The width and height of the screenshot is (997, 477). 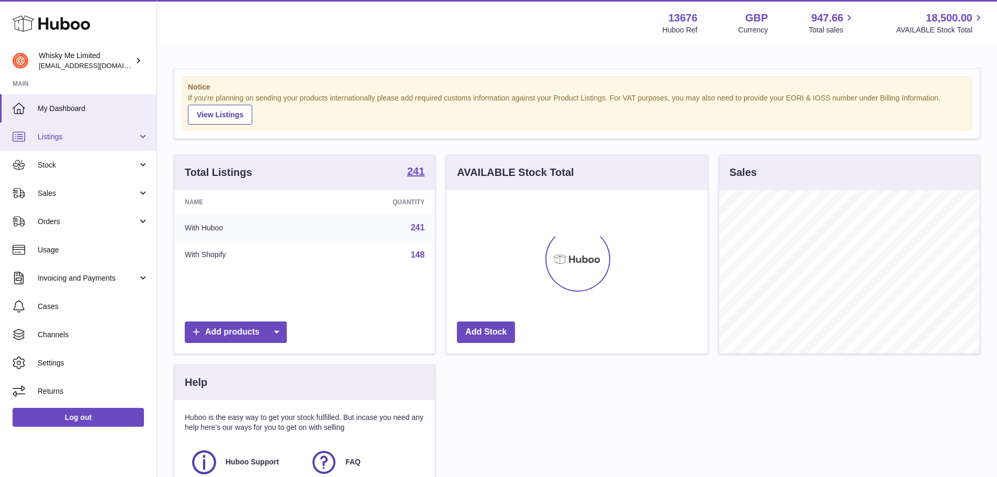 What do you see at coordinates (93, 391) in the screenshot?
I see `span: Returns` at bounding box center [93, 391].